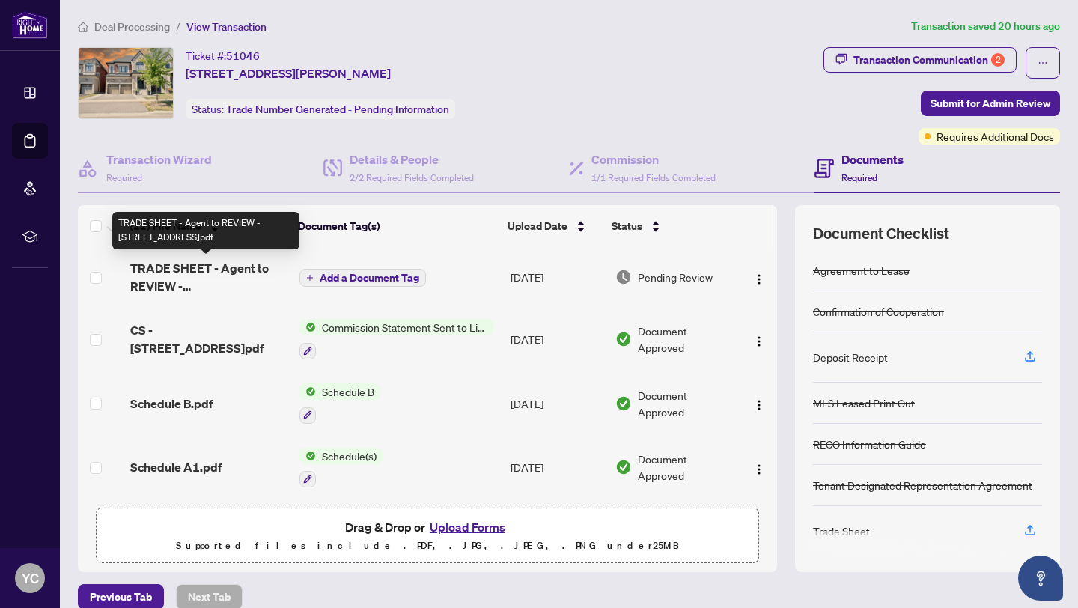  What do you see at coordinates (985, 26) in the screenshot?
I see `article: Transaction saved 20 hours ago` at bounding box center [985, 26].